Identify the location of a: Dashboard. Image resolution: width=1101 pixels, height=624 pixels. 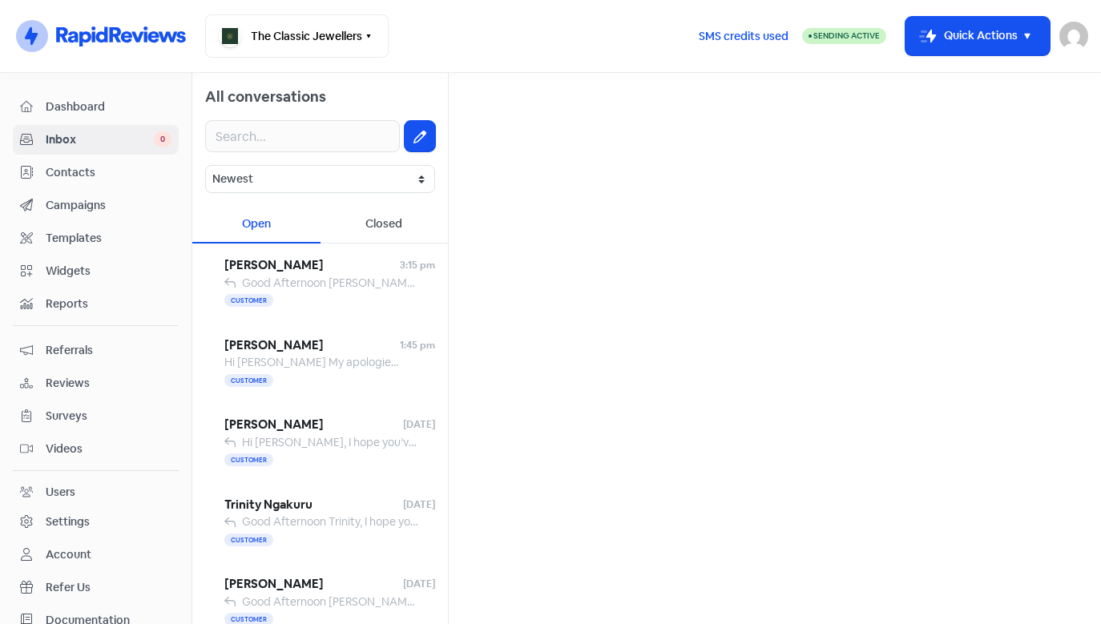
(95, 107).